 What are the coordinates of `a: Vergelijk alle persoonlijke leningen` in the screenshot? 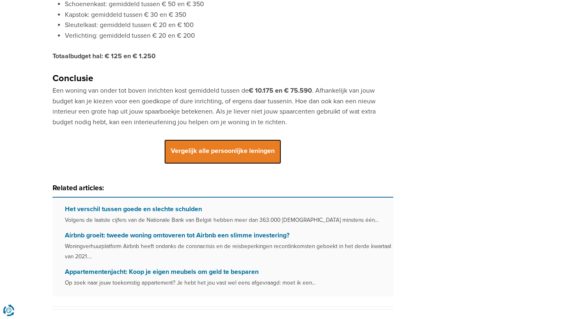 It's located at (223, 151).